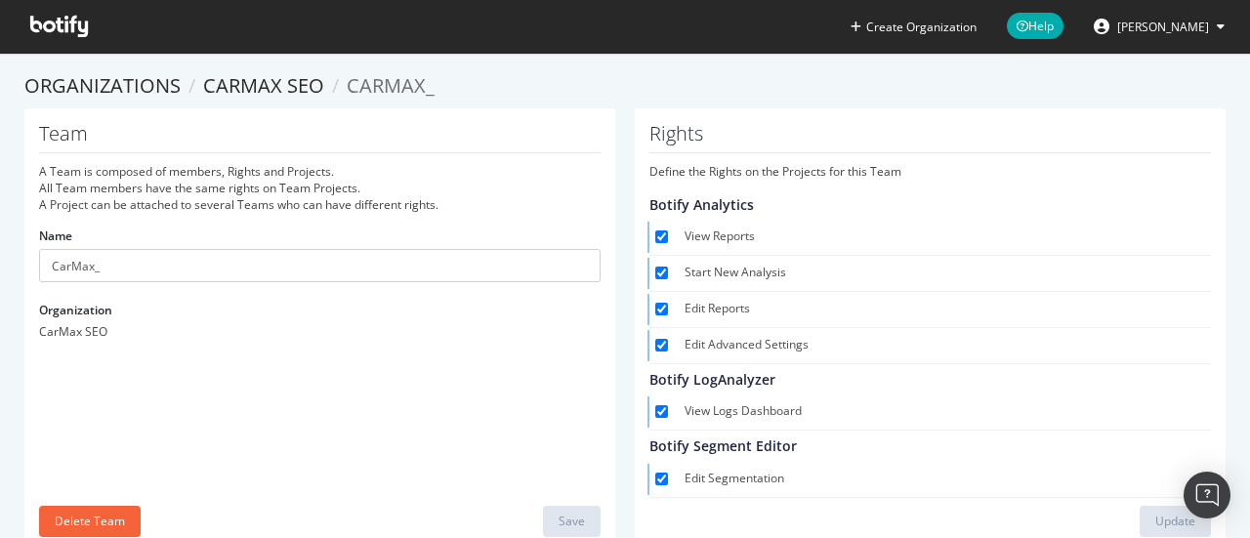 Image resolution: width=1250 pixels, height=538 pixels. What do you see at coordinates (929, 138) in the screenshot?
I see `h1: Rights` at bounding box center [929, 138].